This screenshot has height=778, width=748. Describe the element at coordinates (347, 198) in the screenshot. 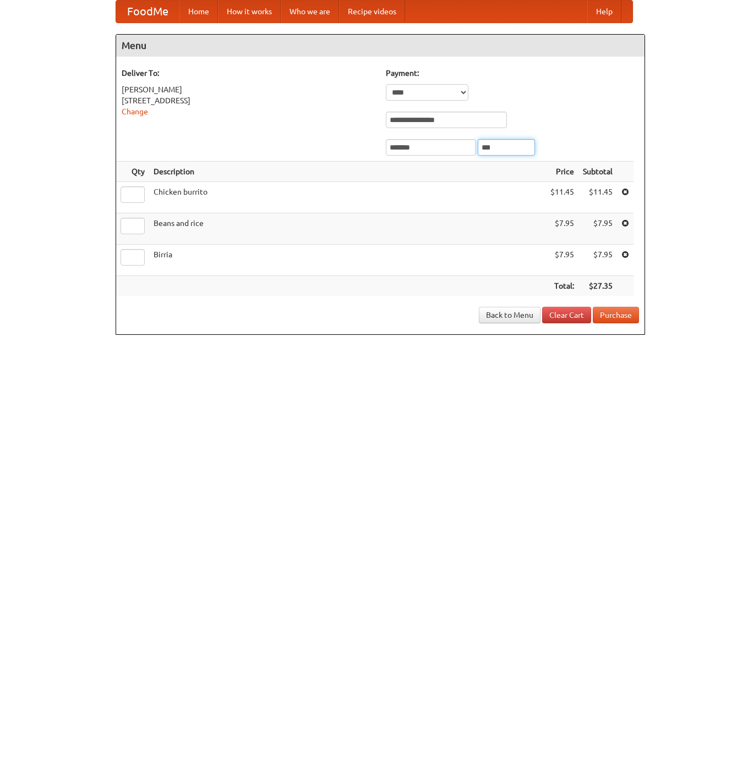

I see `td: Chicken burrito` at that location.